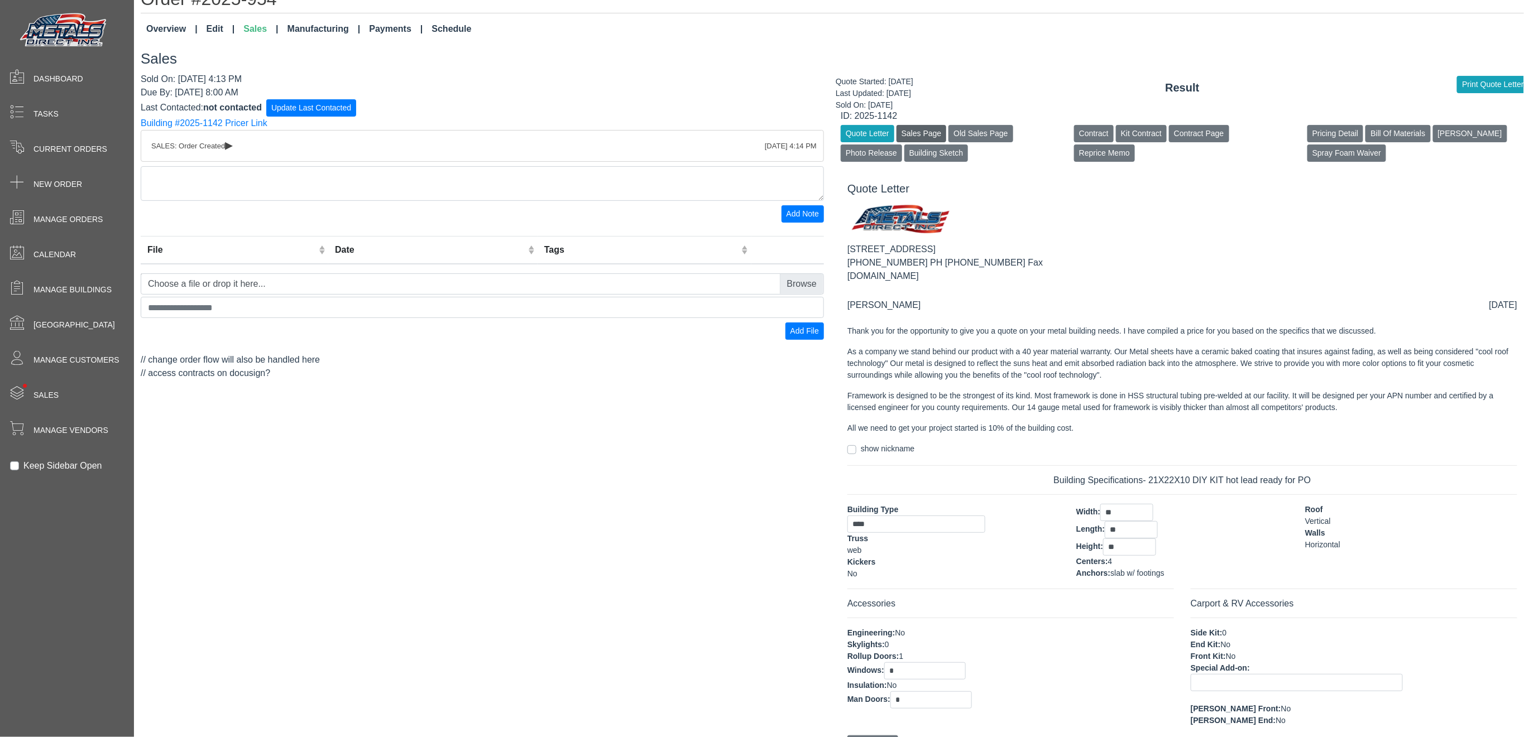 This screenshot has height=737, width=1524. I want to click on button: Bill Of Materials, so click(1398, 133).